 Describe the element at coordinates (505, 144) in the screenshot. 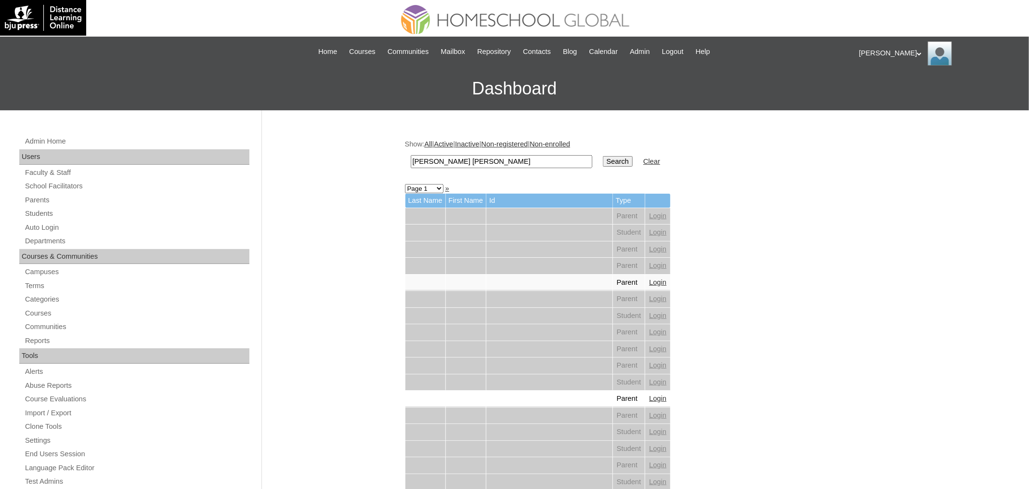

I see `a: Non-registered` at that location.